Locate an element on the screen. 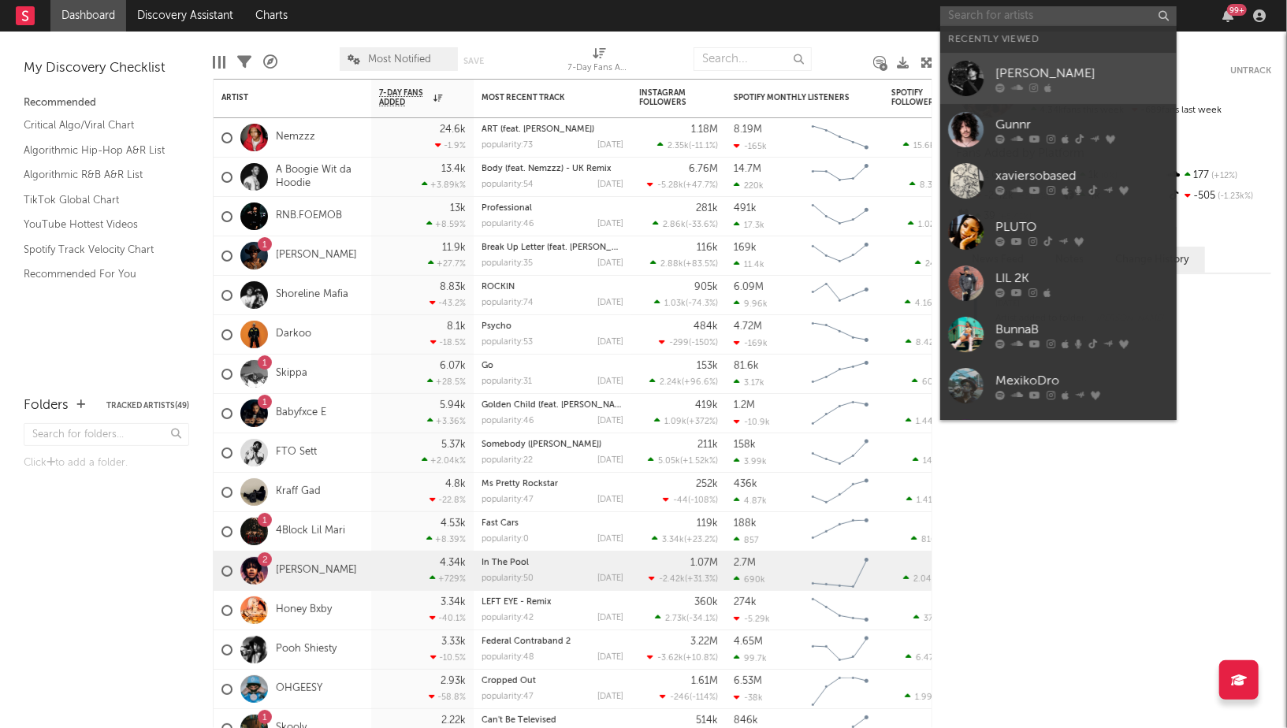  div: popularity: 53 is located at coordinates (507, 342).